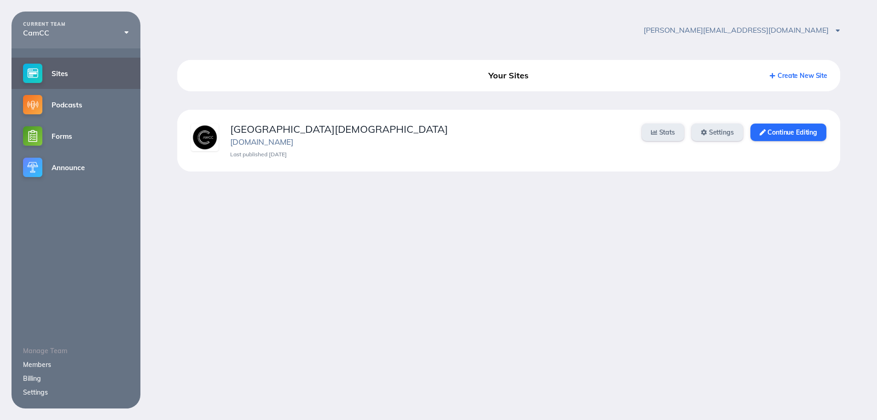  What do you see at coordinates (663, 132) in the screenshot?
I see `a: Stats` at bounding box center [663, 132].